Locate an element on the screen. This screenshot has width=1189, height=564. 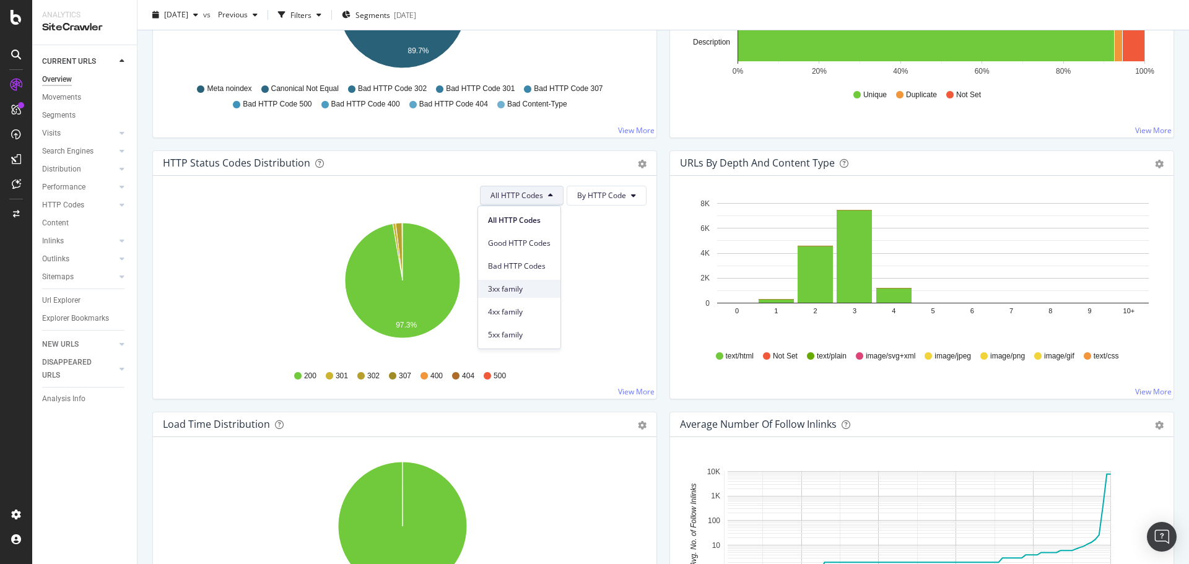
button: By HTTP Code is located at coordinates (606, 196).